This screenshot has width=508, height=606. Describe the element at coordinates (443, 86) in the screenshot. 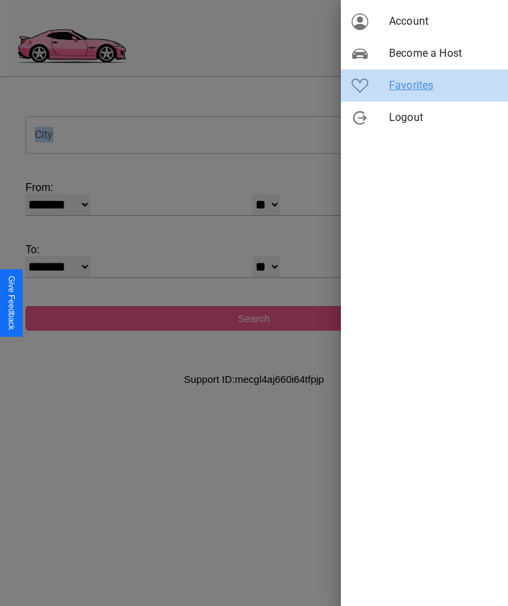

I see `span: Favorites` at that location.